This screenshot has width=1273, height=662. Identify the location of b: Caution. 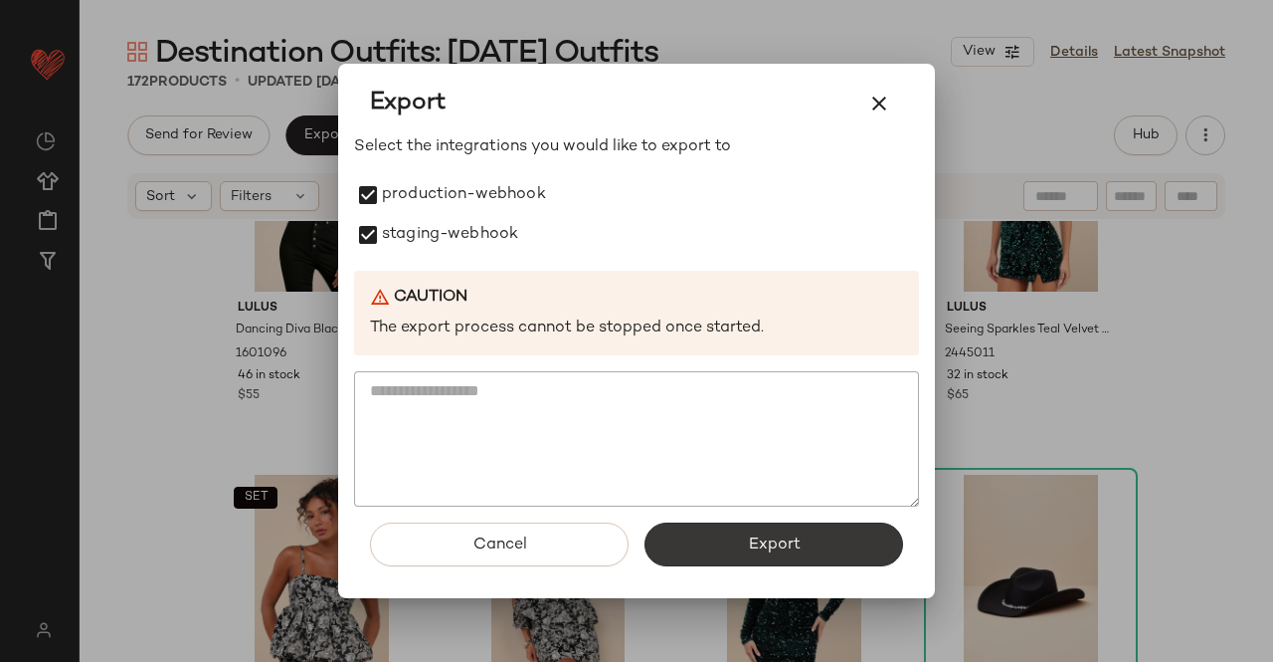
(431, 297).